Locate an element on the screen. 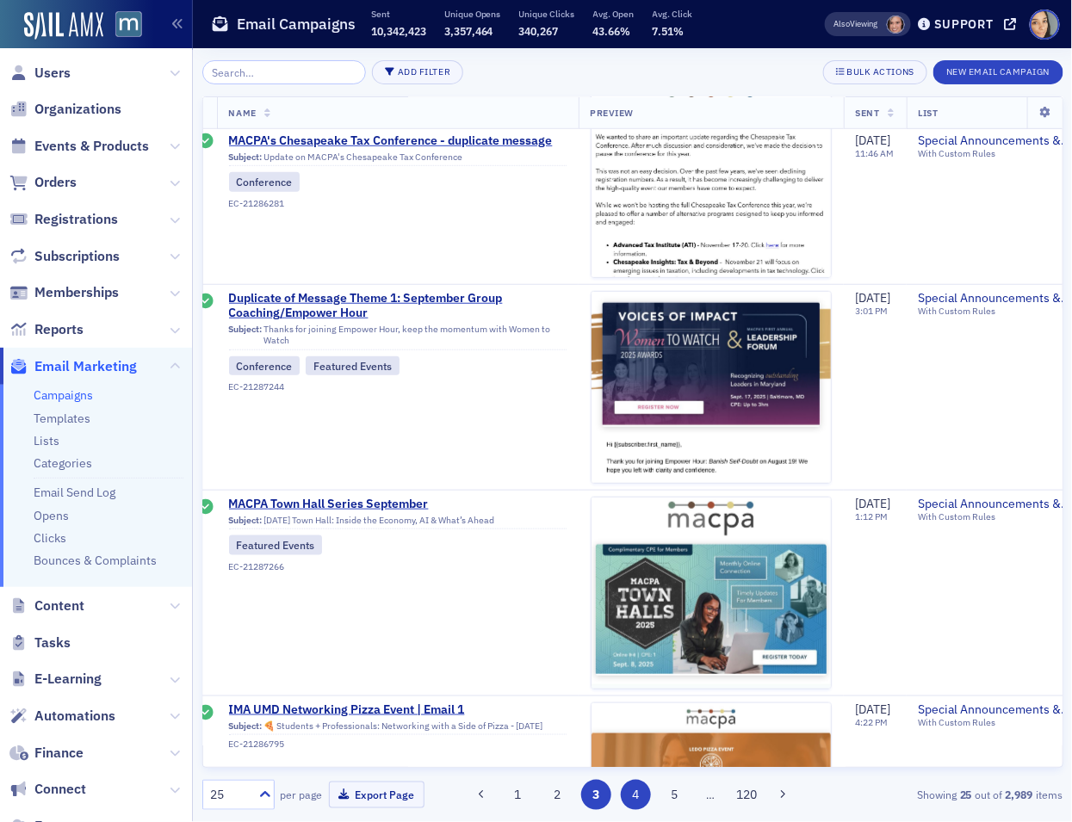 This screenshot has height=822, width=1072. a: Categories is located at coordinates (63, 463).